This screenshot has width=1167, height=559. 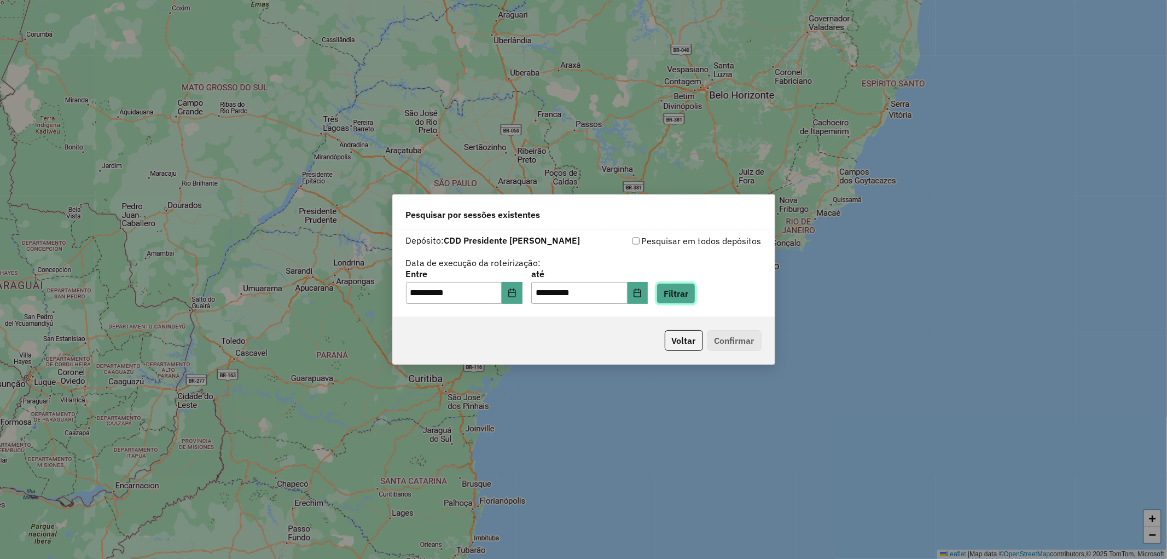 I want to click on div: Pesquisar em todos depósitos, so click(x=673, y=241).